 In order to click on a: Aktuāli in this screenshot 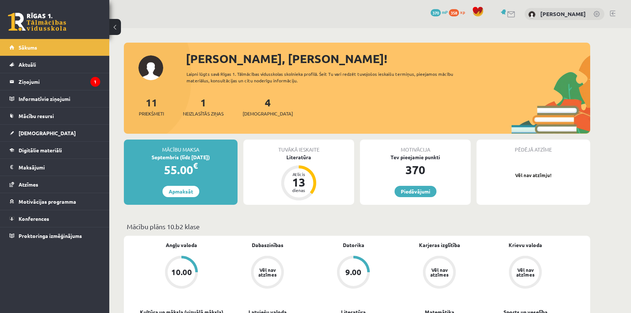, I will do `click(55, 65)`.